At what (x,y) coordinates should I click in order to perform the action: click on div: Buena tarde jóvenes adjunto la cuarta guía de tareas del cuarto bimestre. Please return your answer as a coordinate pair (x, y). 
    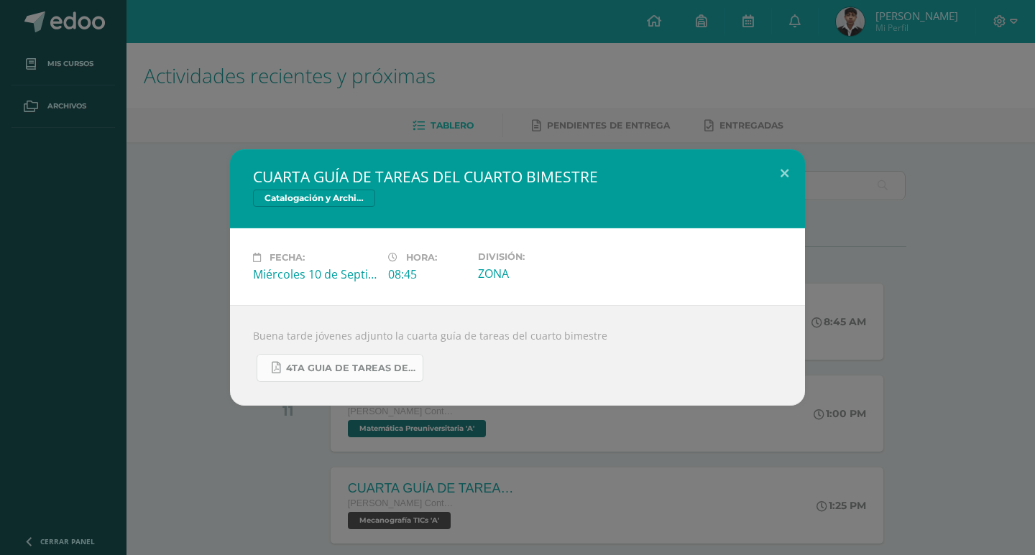
    Looking at the image, I should click on (517, 356).